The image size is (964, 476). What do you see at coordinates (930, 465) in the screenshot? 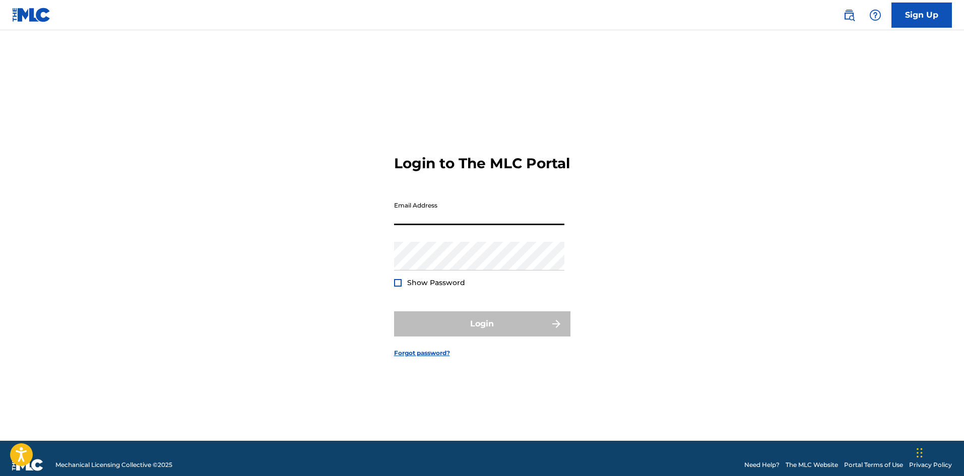
I see `a: Privacy Policy` at bounding box center [930, 465].